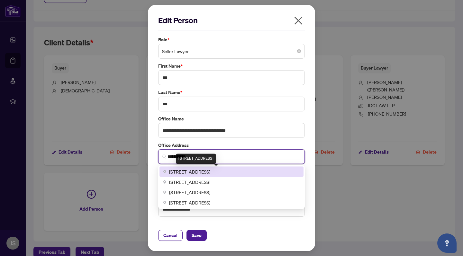 The width and height of the screenshot is (463, 256). What do you see at coordinates (232, 92) in the screenshot?
I see `label: Last Name` at bounding box center [232, 92].